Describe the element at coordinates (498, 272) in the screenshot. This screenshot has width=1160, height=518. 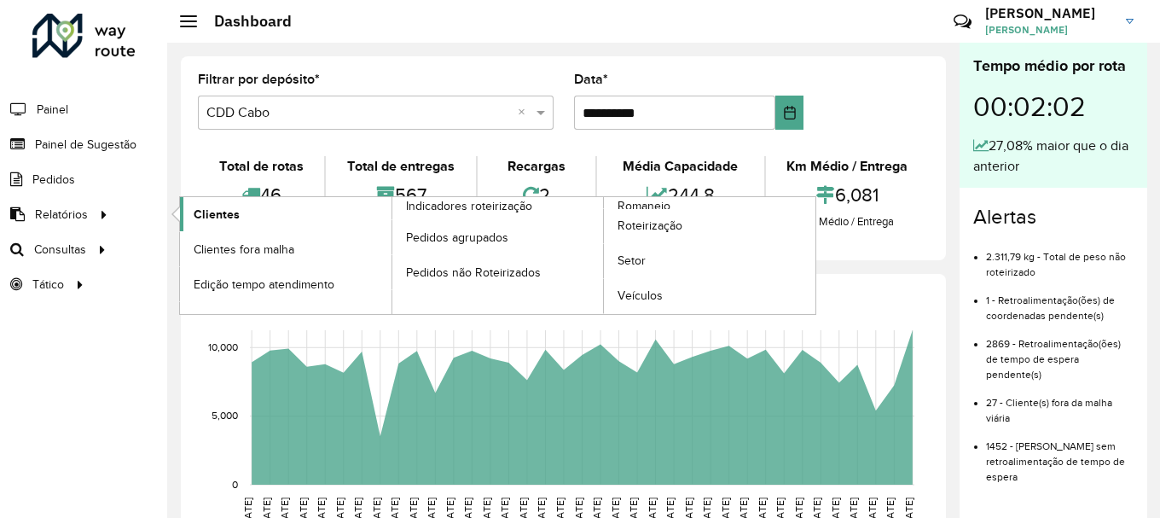
I see `a: Pedidos não Roteirizados` at that location.